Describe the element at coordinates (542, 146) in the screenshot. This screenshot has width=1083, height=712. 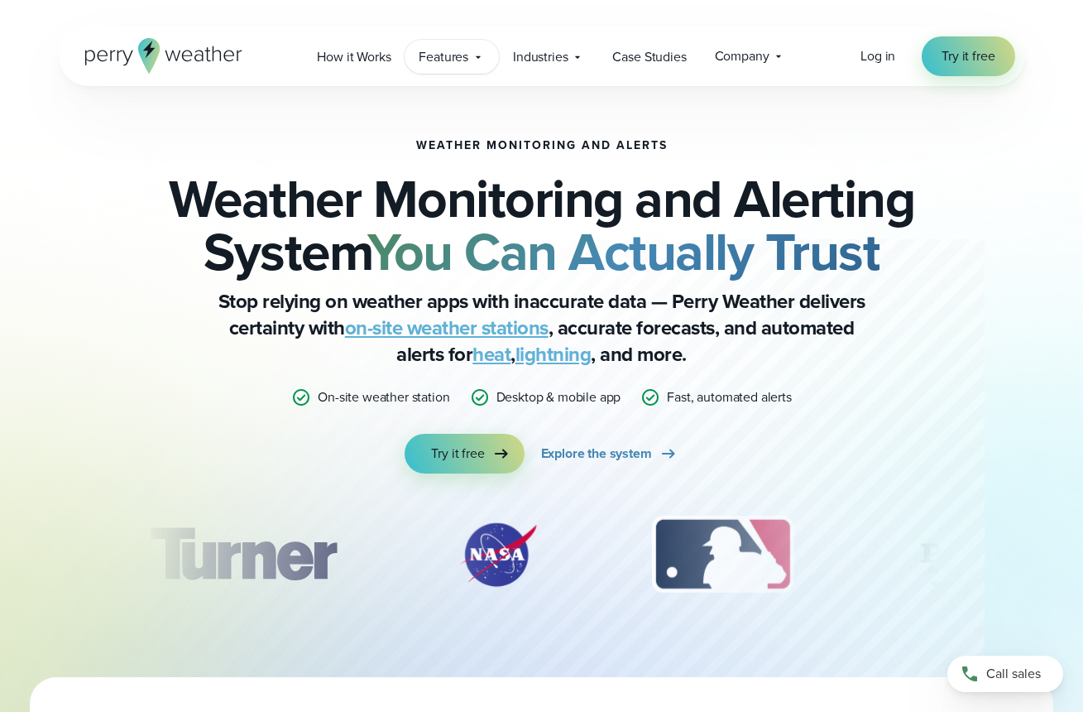
I see `h1: Weather Monitoring and Alerts` at that location.